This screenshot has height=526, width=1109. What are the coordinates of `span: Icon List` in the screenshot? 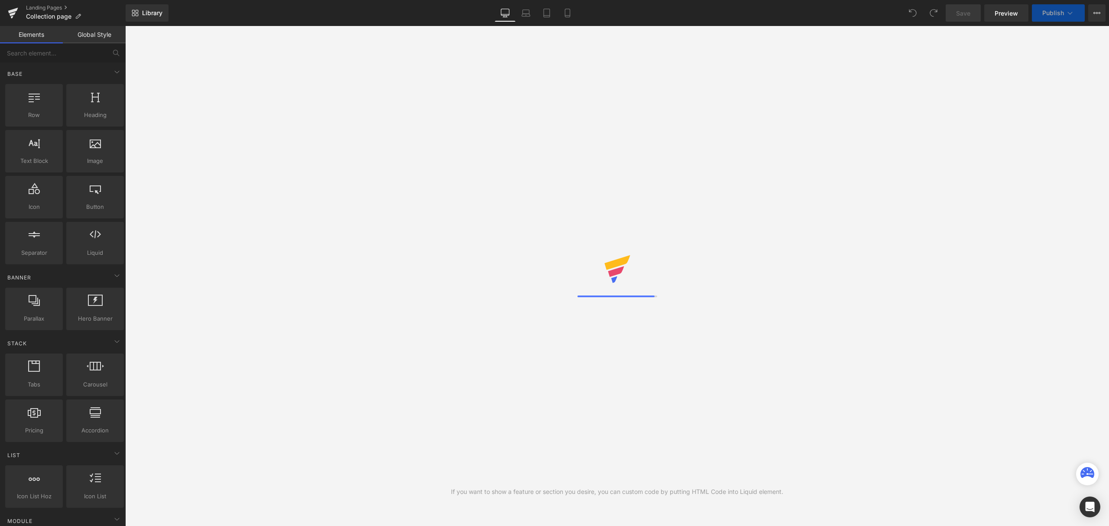 It's located at (95, 496).